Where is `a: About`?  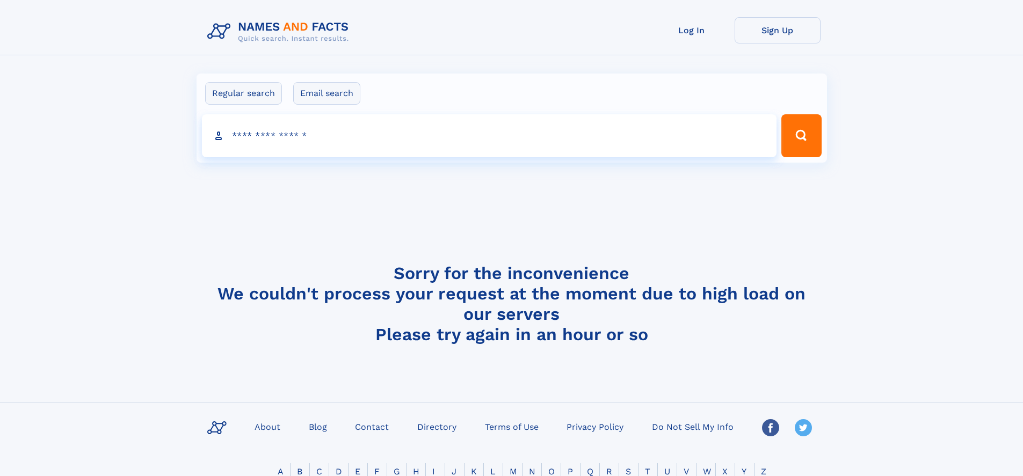 a: About is located at coordinates (267, 426).